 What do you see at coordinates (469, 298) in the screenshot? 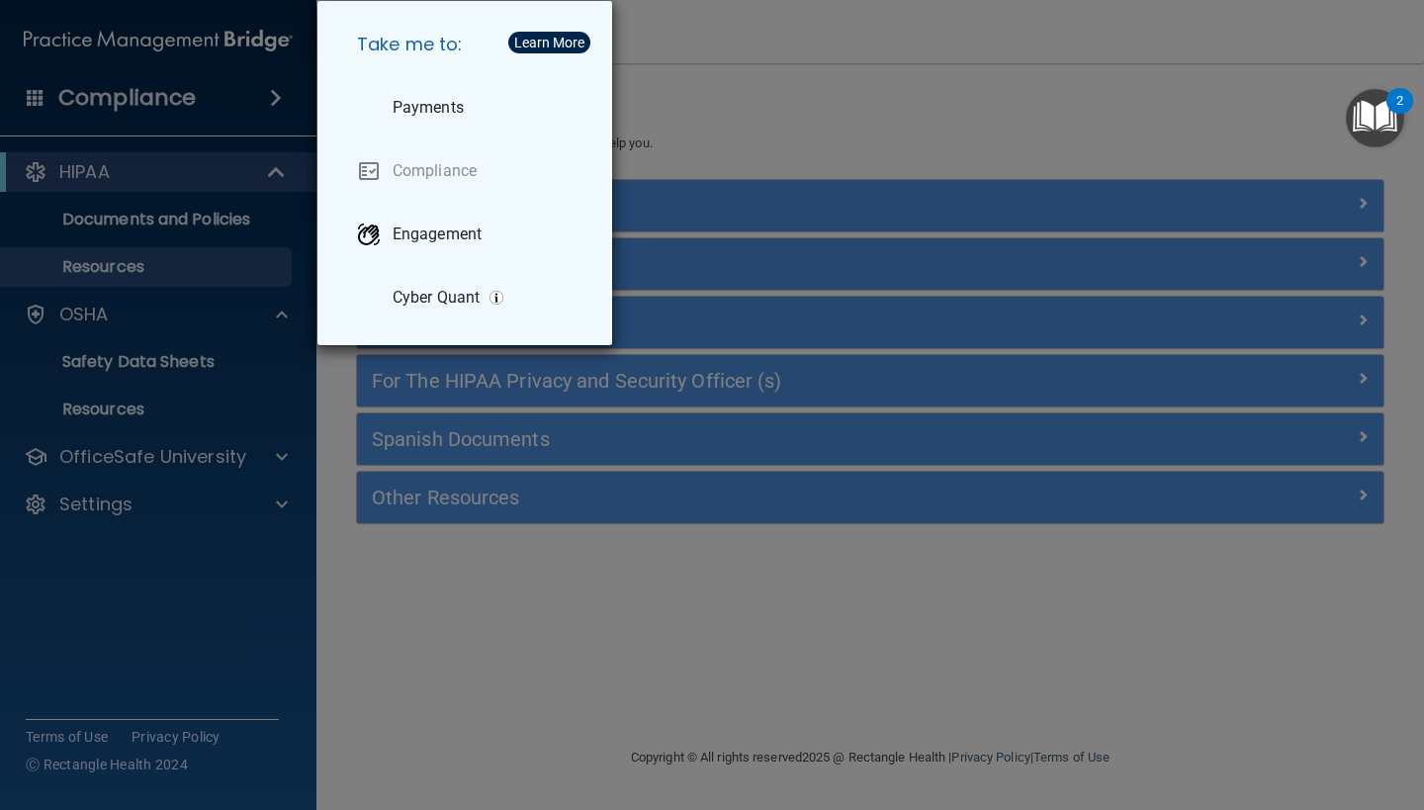
I see `a: Cyber Quant` at bounding box center [469, 298].